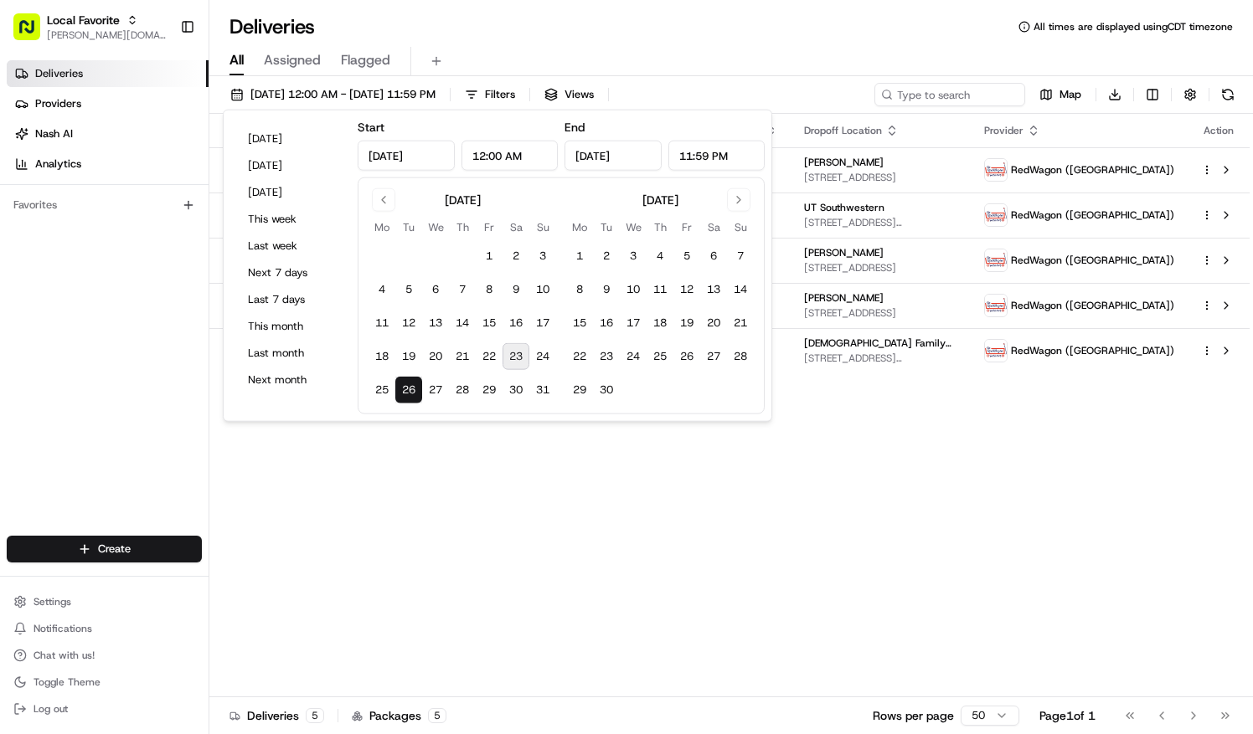 This screenshot has width=1253, height=734. What do you see at coordinates (740, 290) in the screenshot?
I see `button: 14` at bounding box center [740, 290].